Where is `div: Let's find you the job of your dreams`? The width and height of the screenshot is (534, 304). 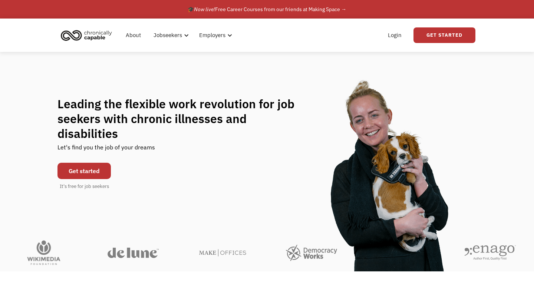 div: Let's find you the job of your dreams is located at coordinates (106, 150).